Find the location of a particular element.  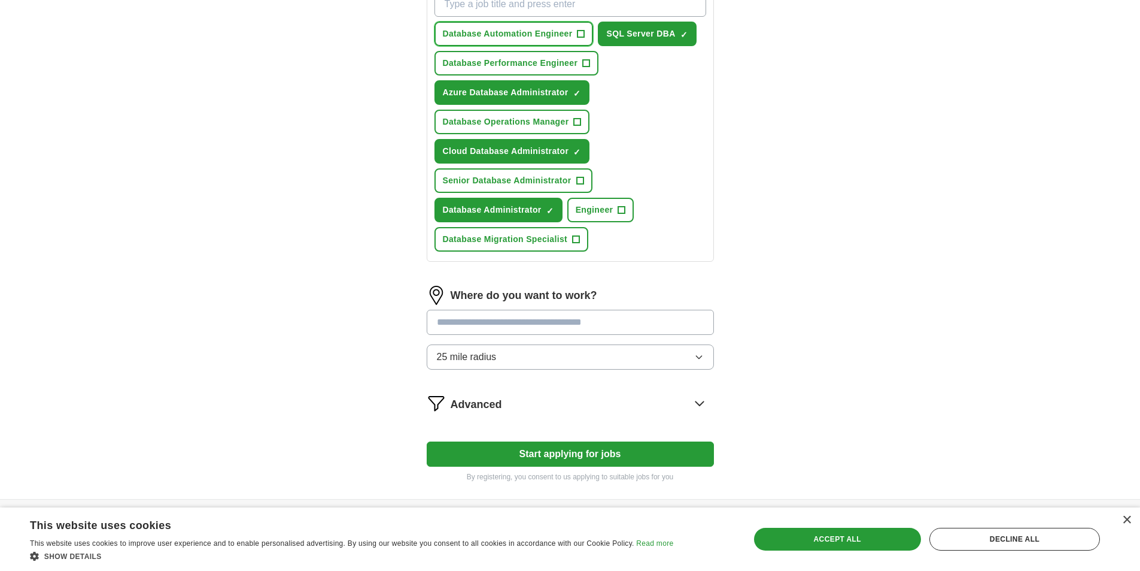

span: This website uses cookies to improve user experience and to enable personalised advertising. By u... is located at coordinates (332, 543).